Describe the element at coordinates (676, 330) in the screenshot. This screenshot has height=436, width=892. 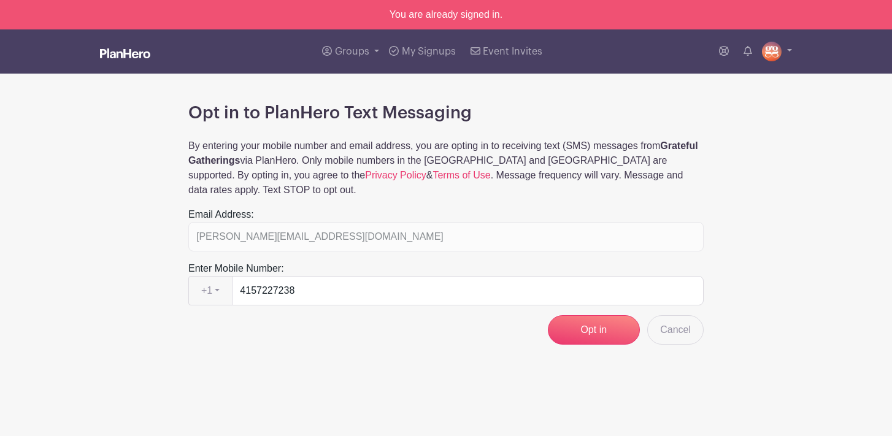
I see `a: Cancel` at that location.